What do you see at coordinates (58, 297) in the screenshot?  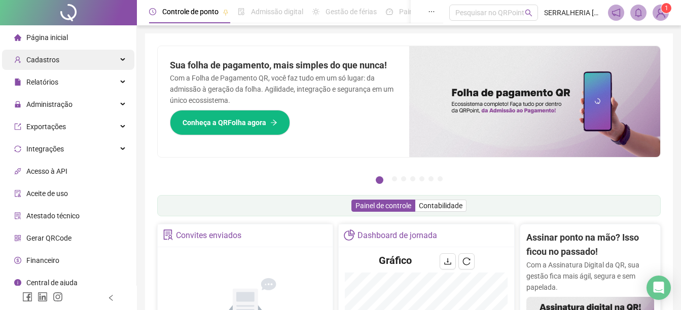 I see `span: instagram` at bounding box center [58, 297].